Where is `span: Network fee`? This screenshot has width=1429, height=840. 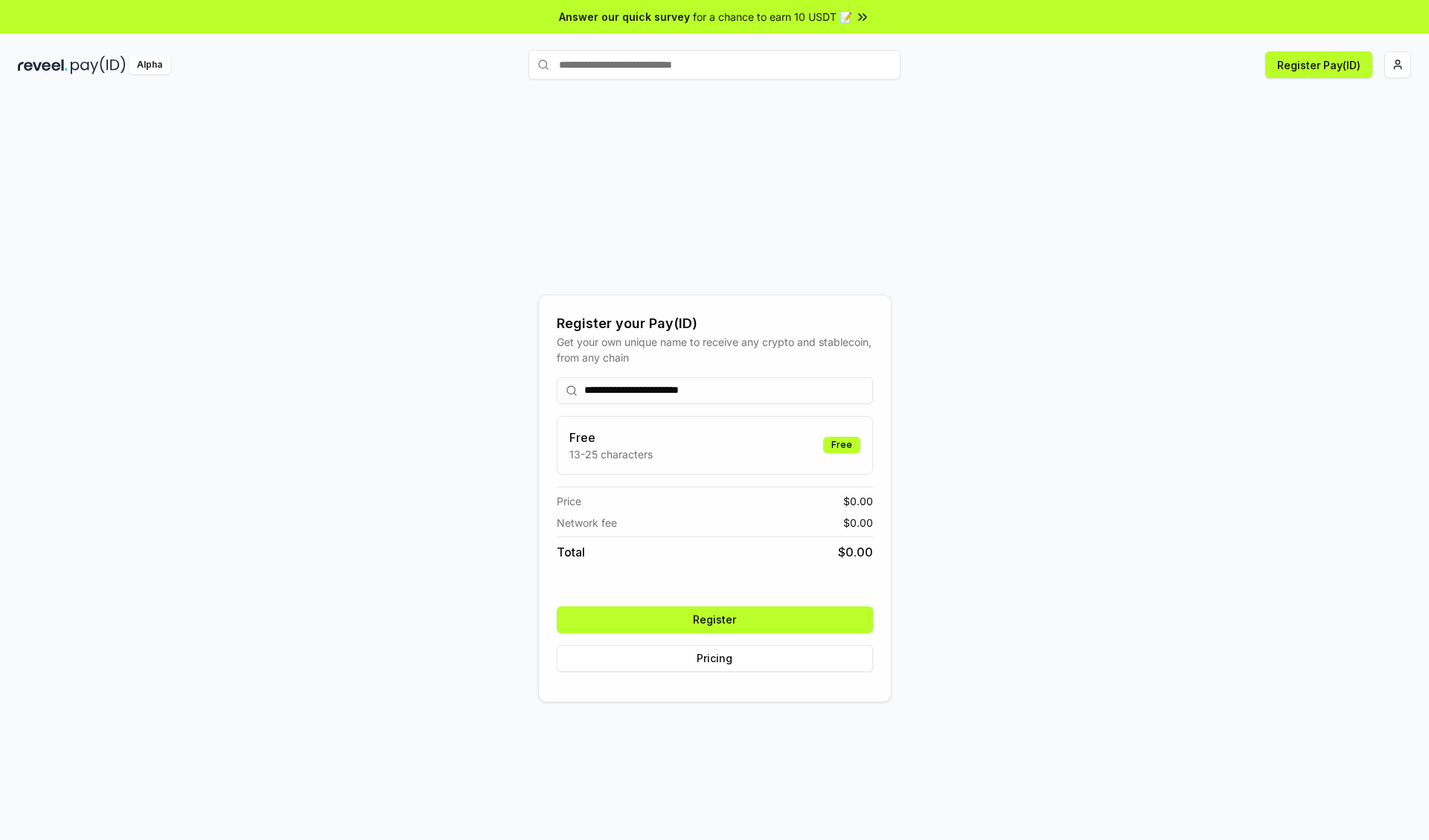 span: Network fee is located at coordinates (586, 522).